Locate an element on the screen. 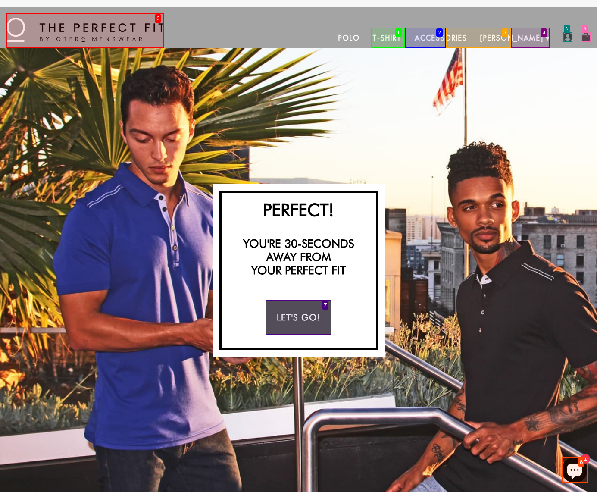 The height and width of the screenshot is (492, 597). a: Let's Go! is located at coordinates (298, 317).